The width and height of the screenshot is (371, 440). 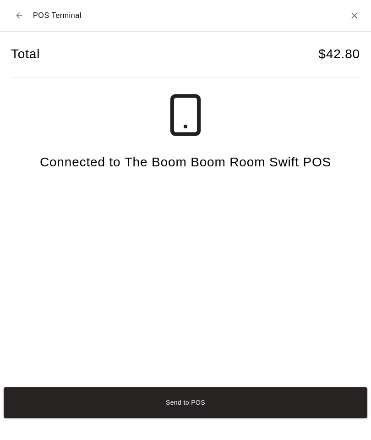 I want to click on h4: Connected to The Boom Boom Room Swift POS, so click(x=186, y=162).